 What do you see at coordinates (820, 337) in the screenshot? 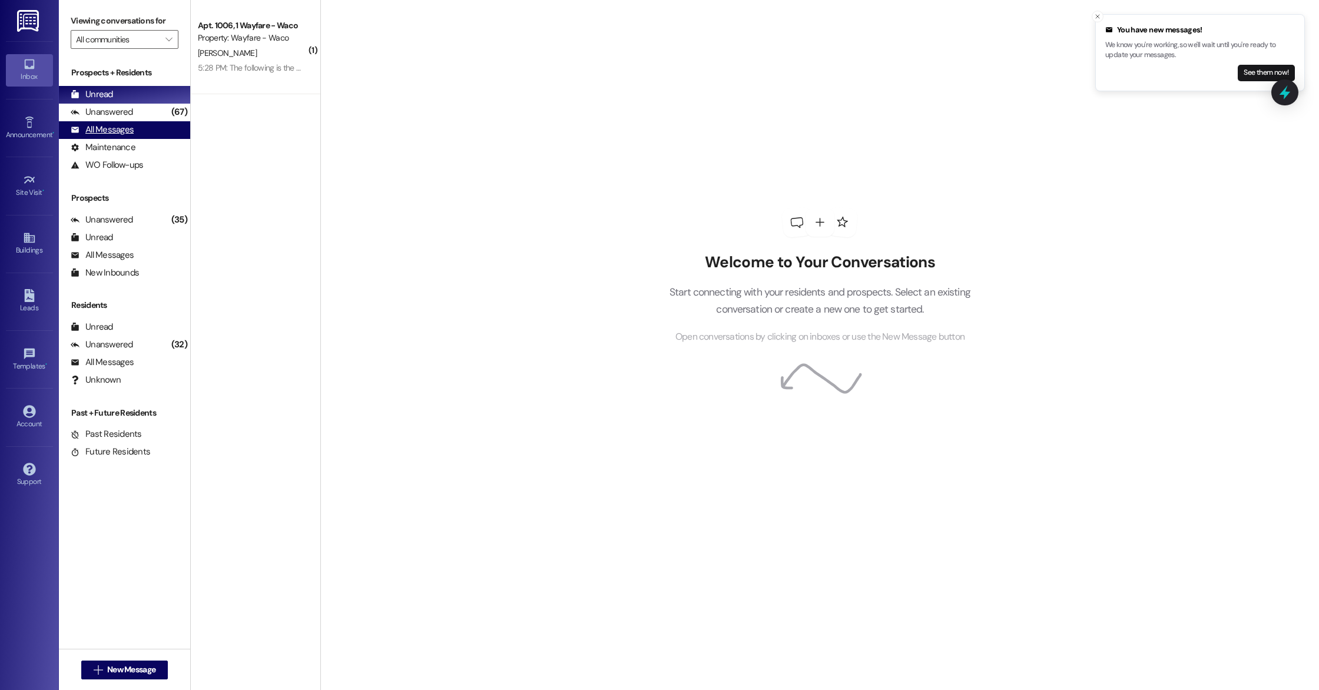
I see `span: Open conversations by clicking on inboxes or use the New Message button` at bounding box center [820, 337].